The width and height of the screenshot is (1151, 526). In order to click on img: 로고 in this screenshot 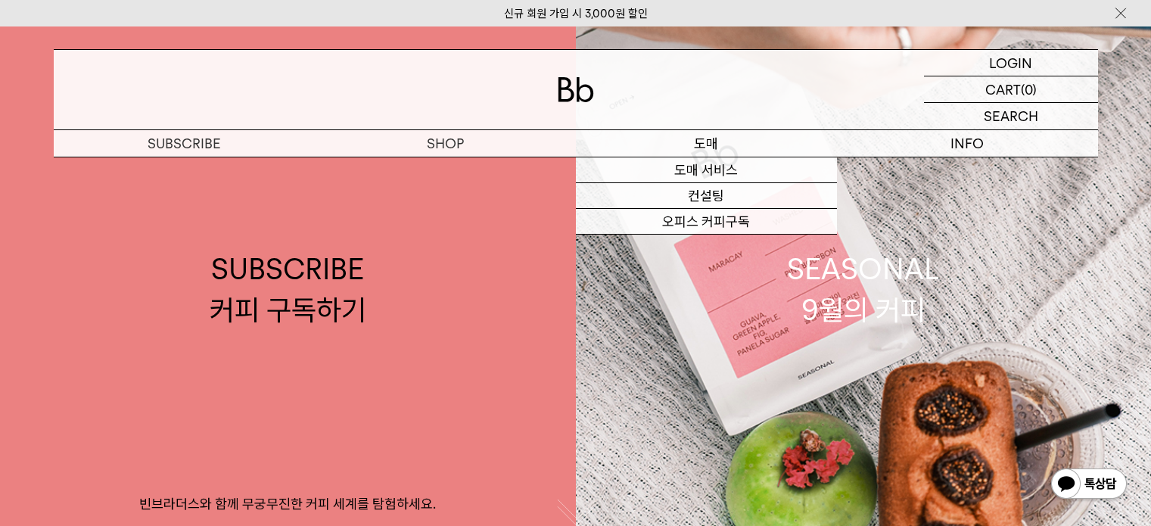, I will do `click(576, 89)`.